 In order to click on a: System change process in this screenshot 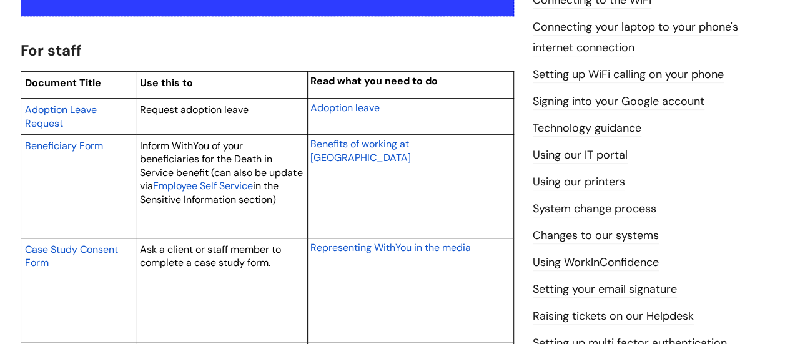, I will do `click(594, 209)`.